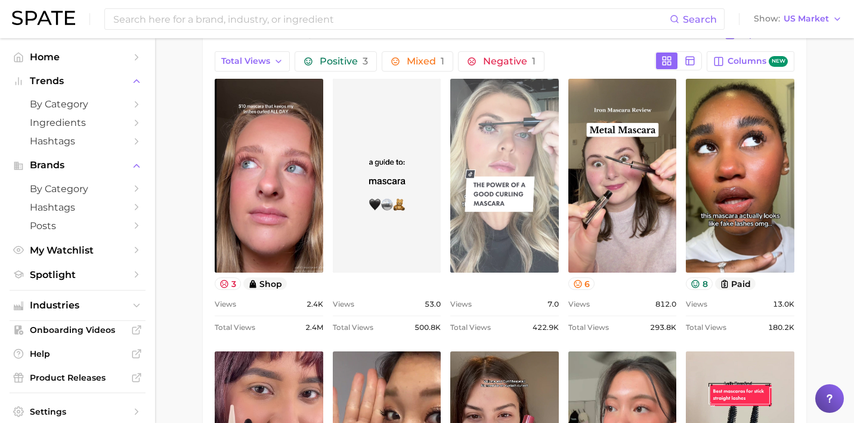 Image resolution: width=854 pixels, height=423 pixels. Describe the element at coordinates (78, 305) in the screenshot. I see `span: Industries` at that location.